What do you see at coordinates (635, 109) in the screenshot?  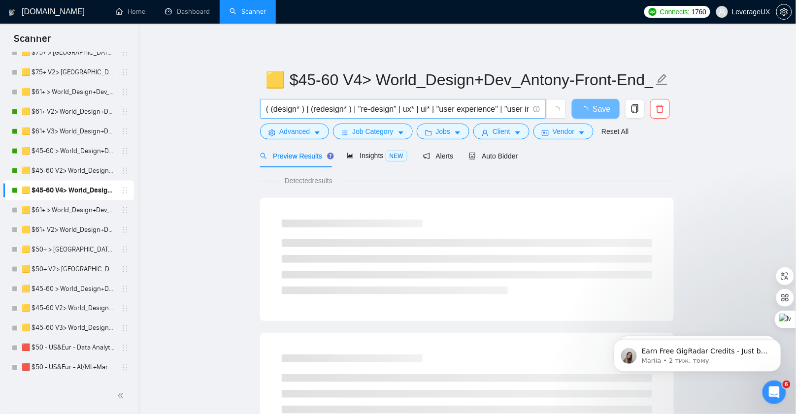 I see `button: copy` at bounding box center [635, 109].